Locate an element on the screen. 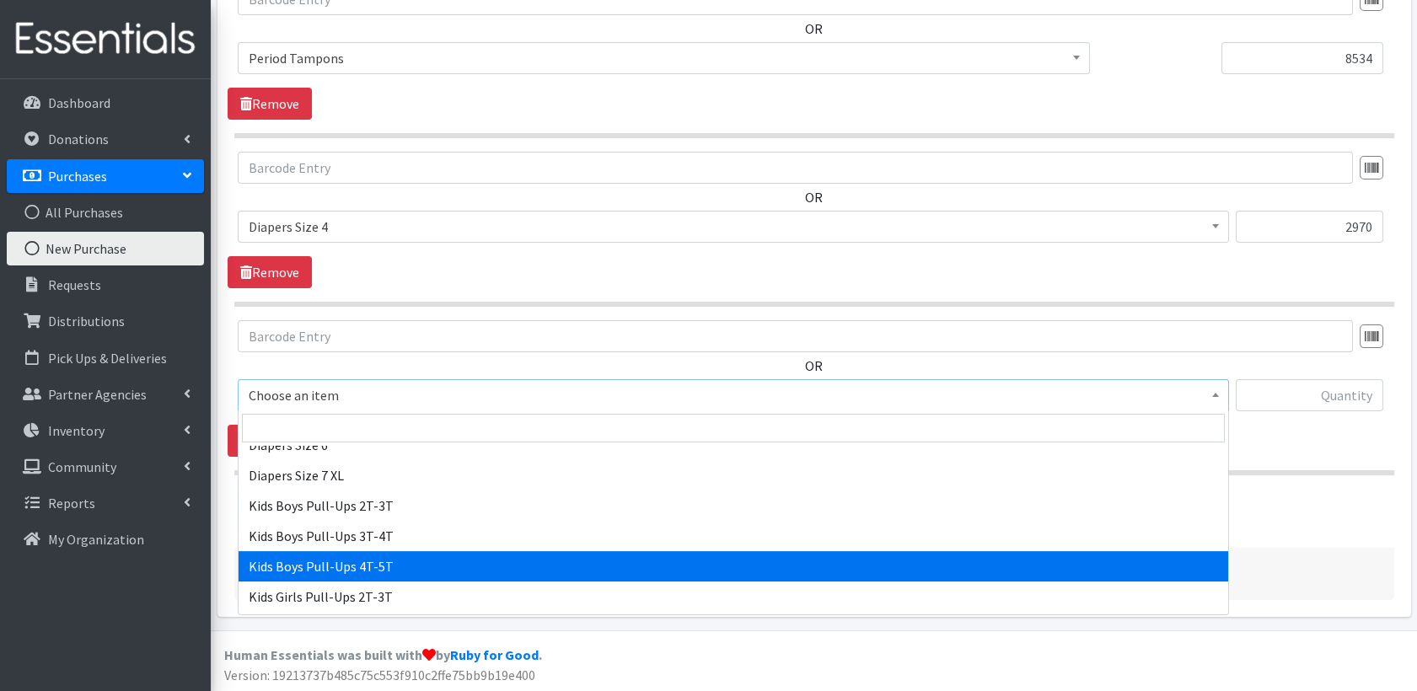 This screenshot has height=691, width=1417. li: Diapers Size 7 XL is located at coordinates (733, 475).